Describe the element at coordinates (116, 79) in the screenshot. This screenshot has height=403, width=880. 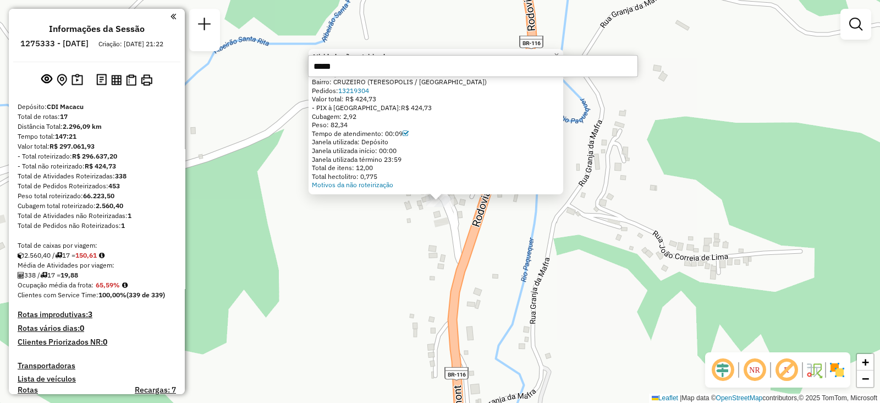
I see `button: Visualizar relatório de Roteirização` at that location.